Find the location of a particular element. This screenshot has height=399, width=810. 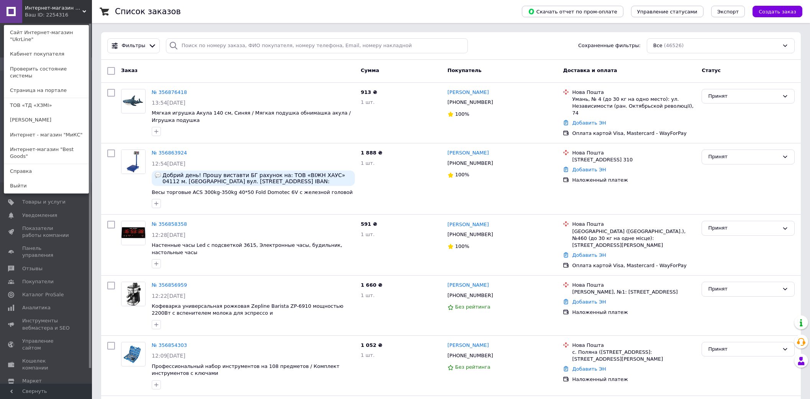

span: Мягкая игрушка Акула 140 см, Синяя / Мягкая подушка обнимашка акула / Игрушка подушка is located at coordinates (251, 116).